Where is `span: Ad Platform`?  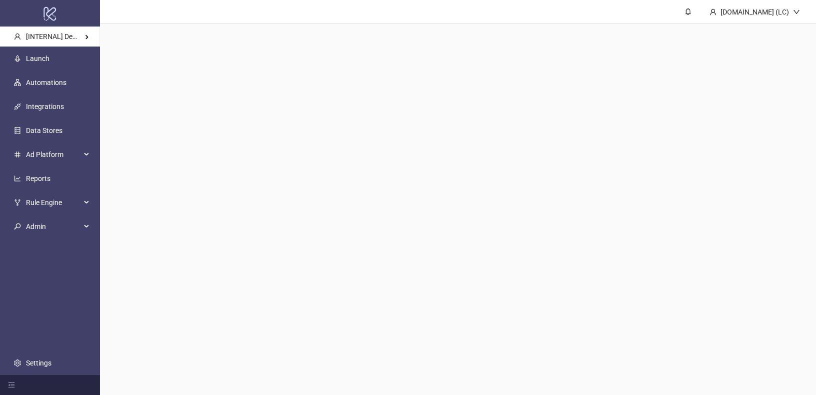 span: Ad Platform is located at coordinates (53, 154).